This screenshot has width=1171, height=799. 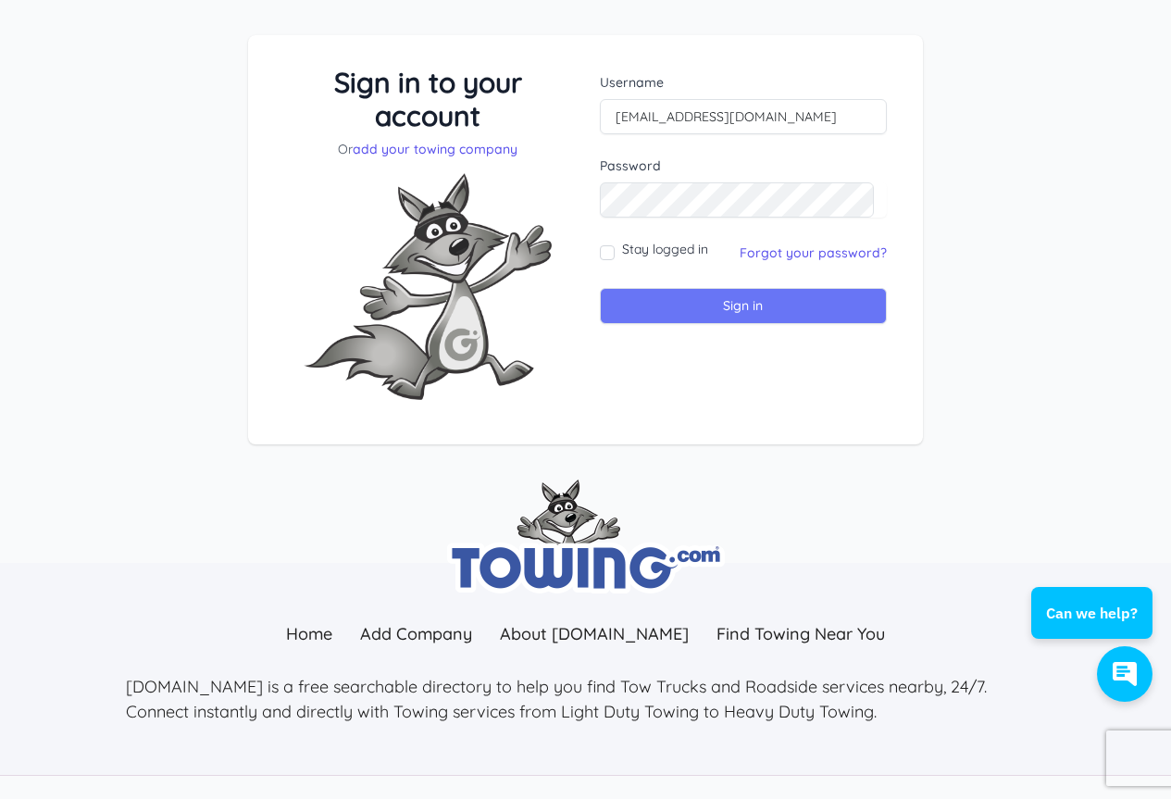 What do you see at coordinates (665, 249) in the screenshot?
I see `label: Stay logged in` at bounding box center [665, 249].